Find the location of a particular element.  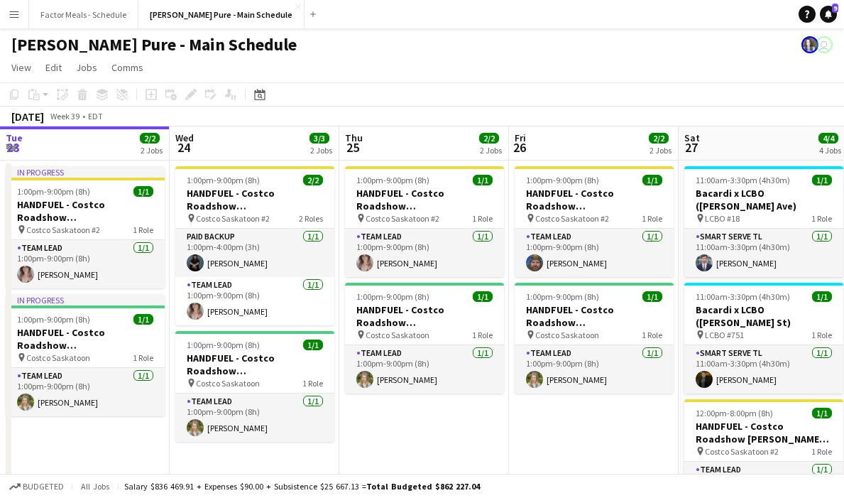

a: Jobs is located at coordinates (87, 67).